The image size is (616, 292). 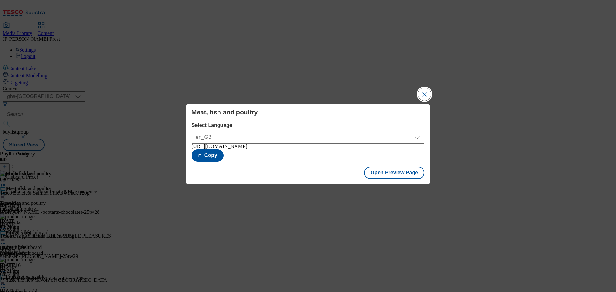 What do you see at coordinates (308, 144) in the screenshot?
I see `div: Modal` at bounding box center [308, 144].